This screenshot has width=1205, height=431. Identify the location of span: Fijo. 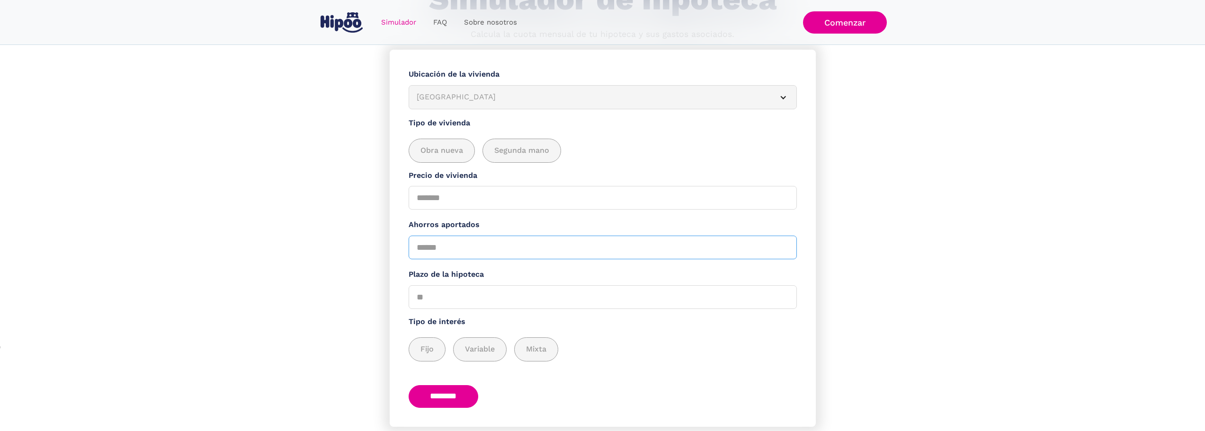
(427, 349).